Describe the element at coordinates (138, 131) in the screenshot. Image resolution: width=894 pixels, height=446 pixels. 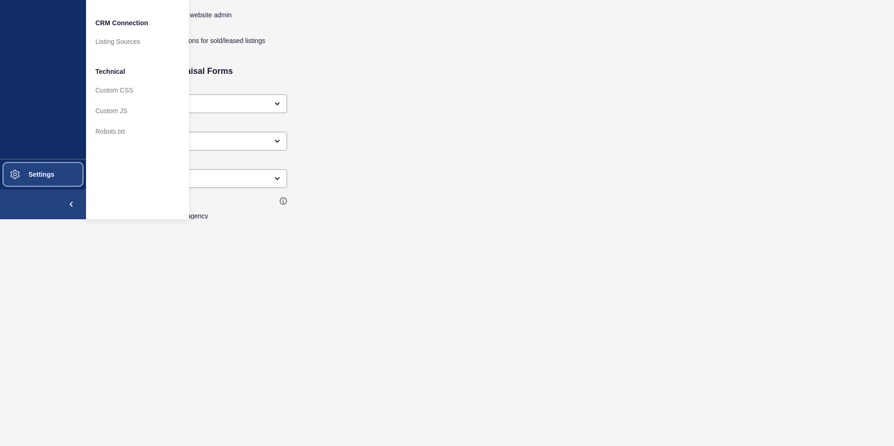
I see `a: Robots.txt` at that location.